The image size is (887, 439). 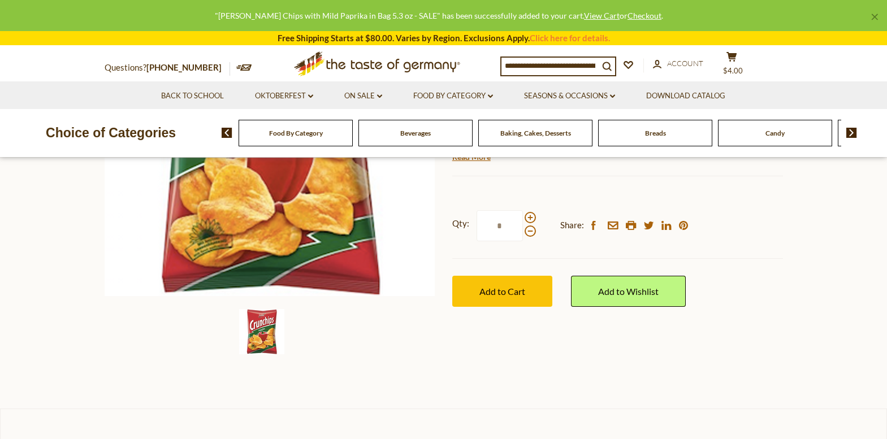 I want to click on span: Baking, Cakes, Desserts, so click(x=535, y=133).